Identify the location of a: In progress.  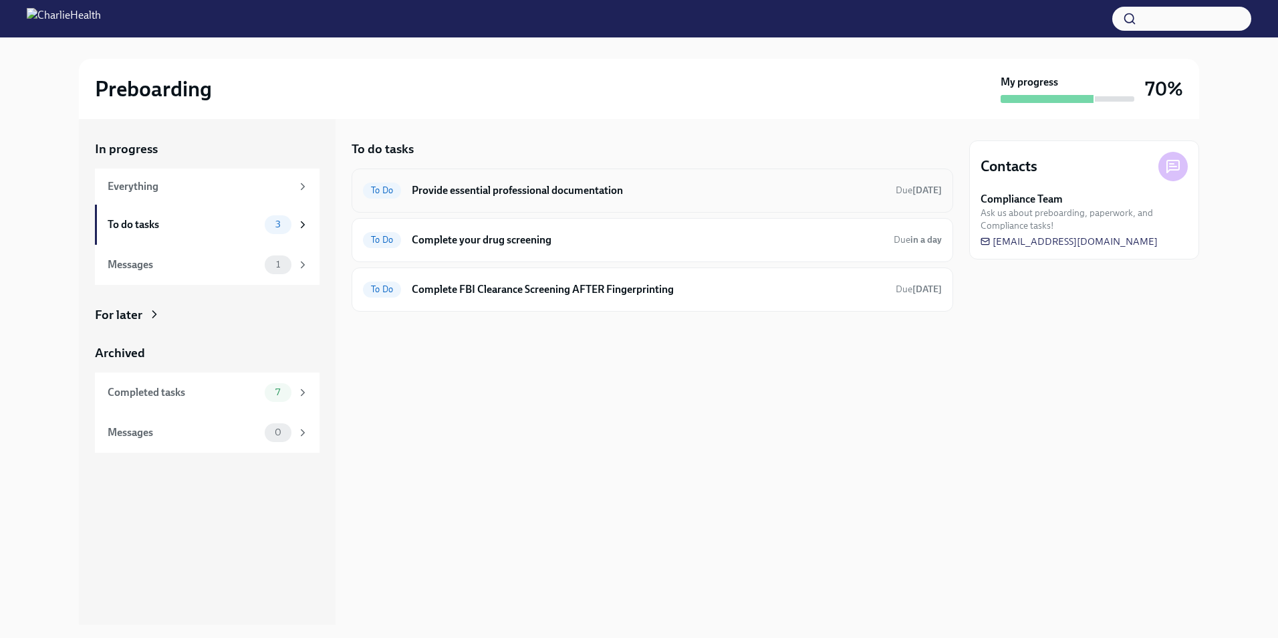
(207, 149).